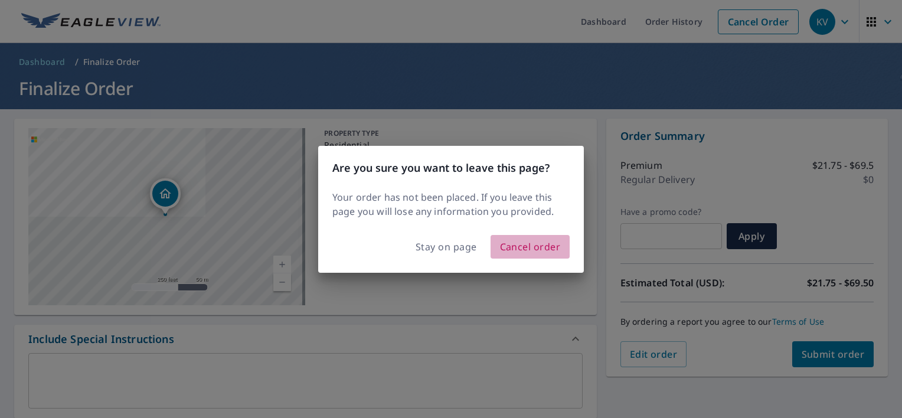 Image resolution: width=902 pixels, height=418 pixels. I want to click on span: Stay on page, so click(446, 247).